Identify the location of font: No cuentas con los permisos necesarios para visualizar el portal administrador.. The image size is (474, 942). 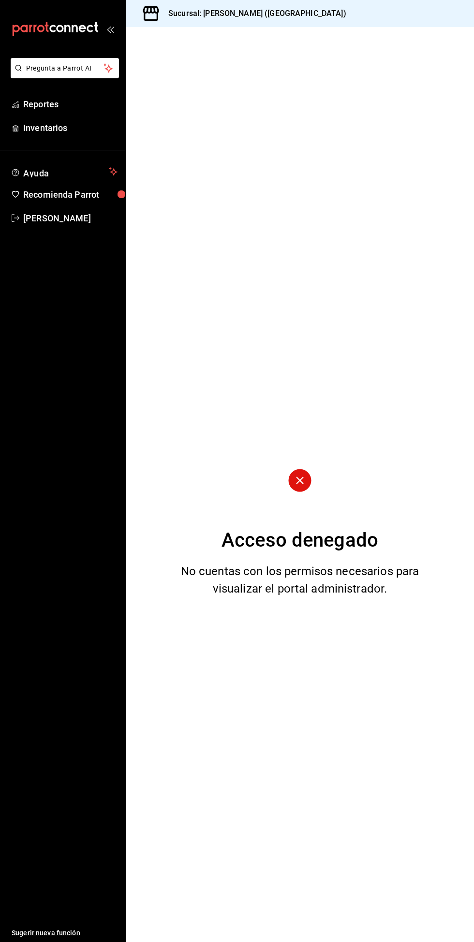
(300, 580).